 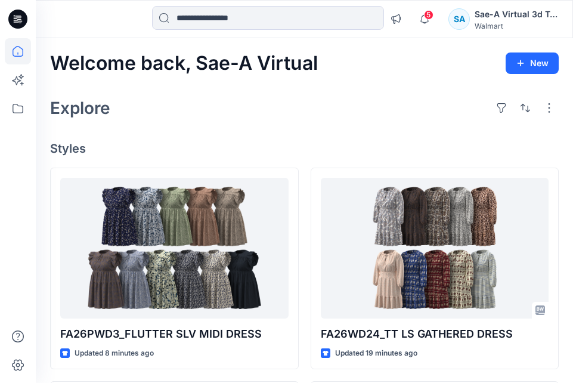 I want to click on span: 5, so click(x=429, y=15).